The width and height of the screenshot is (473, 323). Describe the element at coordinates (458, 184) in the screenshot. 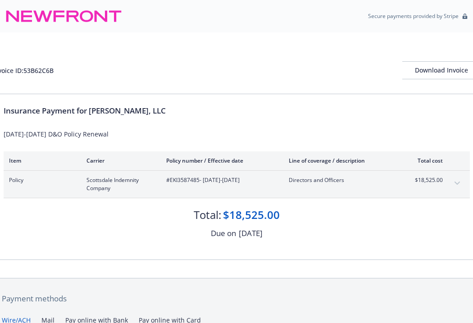

I see `button: expand content` at that location.